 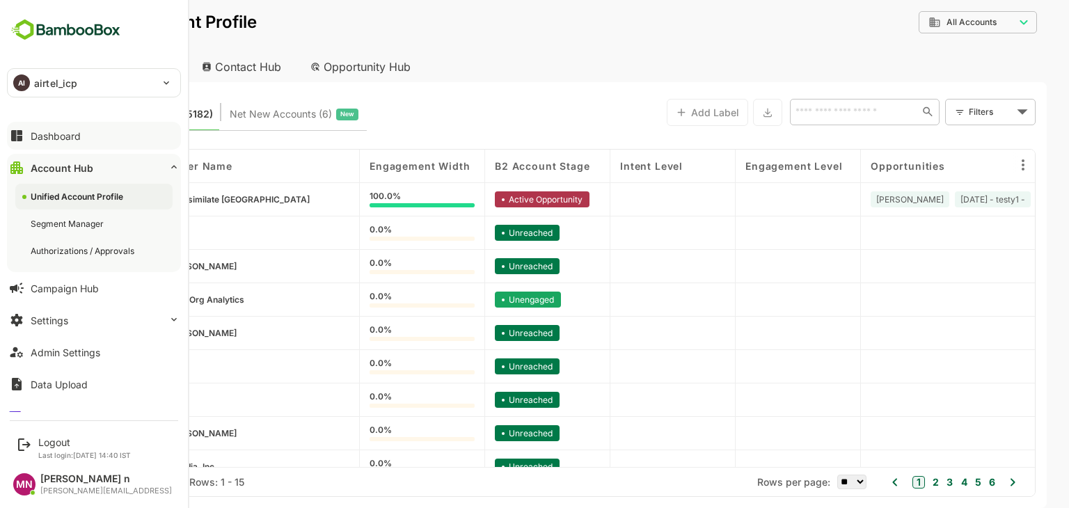 What do you see at coordinates (94, 416) in the screenshot?
I see `button: Lumo` at bounding box center [94, 416].